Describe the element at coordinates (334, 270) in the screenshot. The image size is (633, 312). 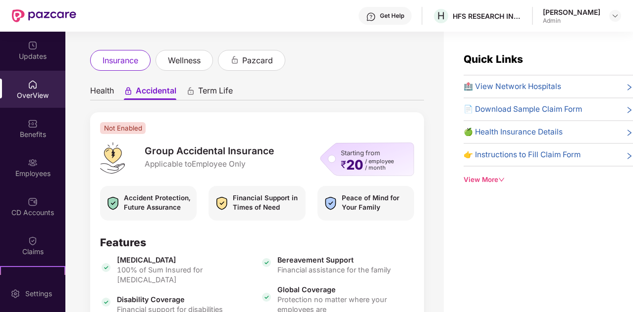
I see `span: Financial assistance for the family` at that location.